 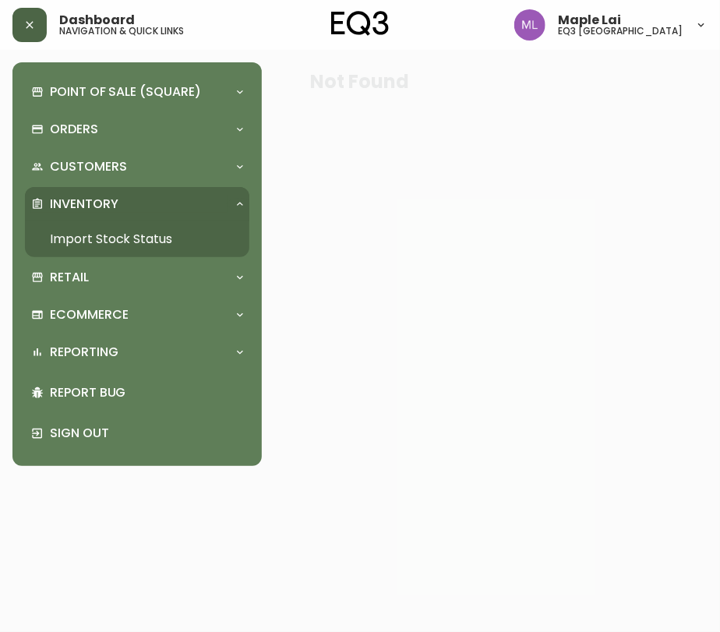 I want to click on div: Point of Sale (Square), so click(x=137, y=92).